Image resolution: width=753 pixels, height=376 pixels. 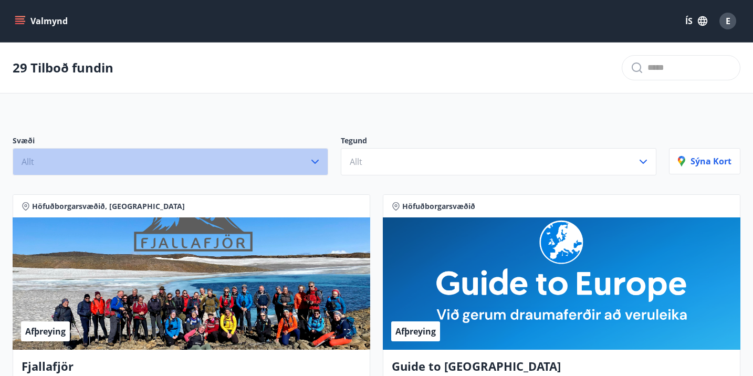 I want to click on span: E, so click(x=727, y=21).